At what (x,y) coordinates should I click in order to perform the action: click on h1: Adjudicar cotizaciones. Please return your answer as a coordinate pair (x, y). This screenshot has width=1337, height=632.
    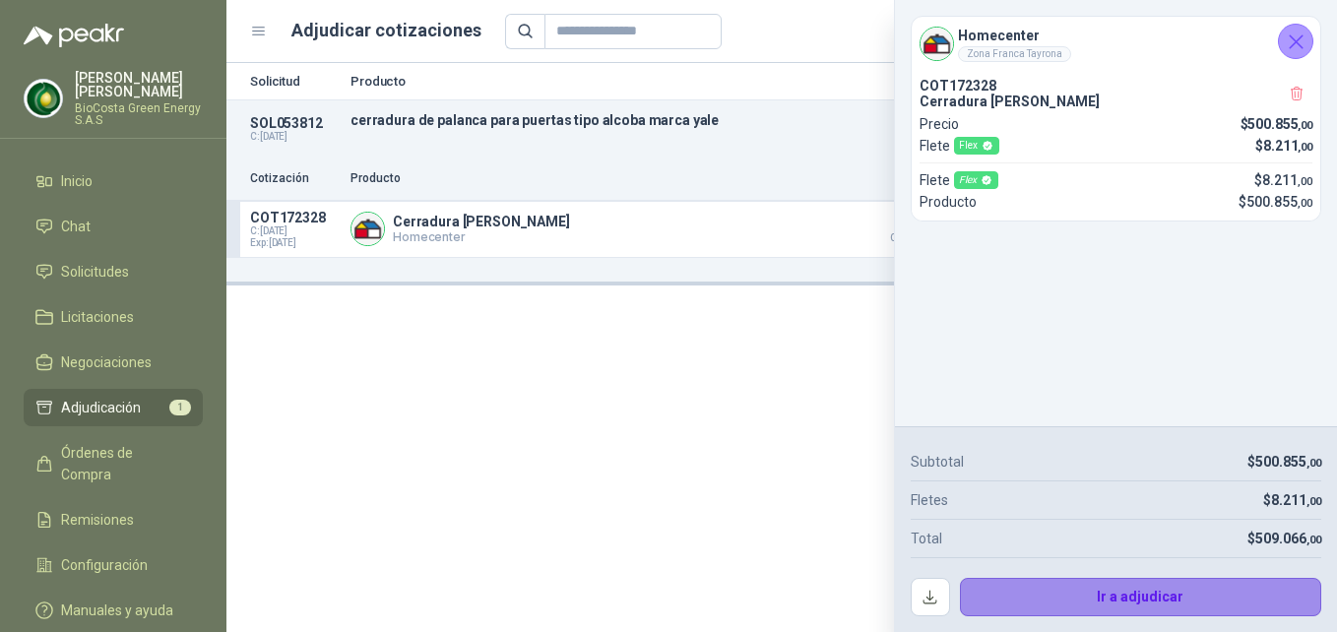
    Looking at the image, I should click on (386, 31).